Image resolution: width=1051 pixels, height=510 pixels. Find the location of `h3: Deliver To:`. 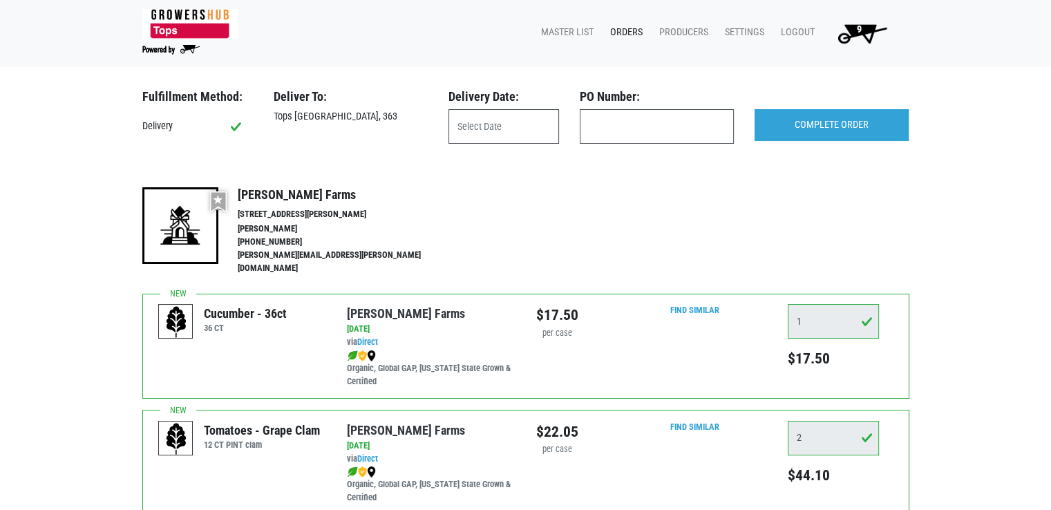

h3: Deliver To: is located at coordinates (350, 97).